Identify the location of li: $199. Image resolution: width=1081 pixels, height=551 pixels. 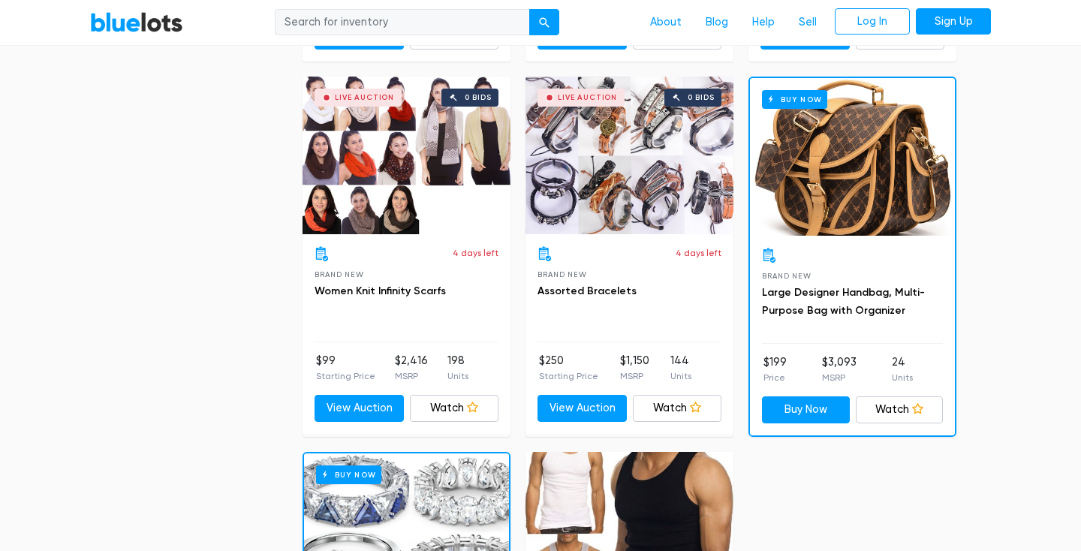
(775, 369).